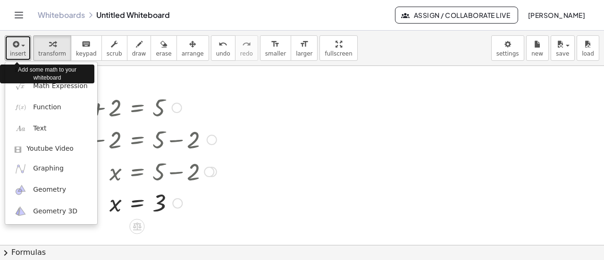 The image size is (604, 260). I want to click on span: Math Expression, so click(60, 86).